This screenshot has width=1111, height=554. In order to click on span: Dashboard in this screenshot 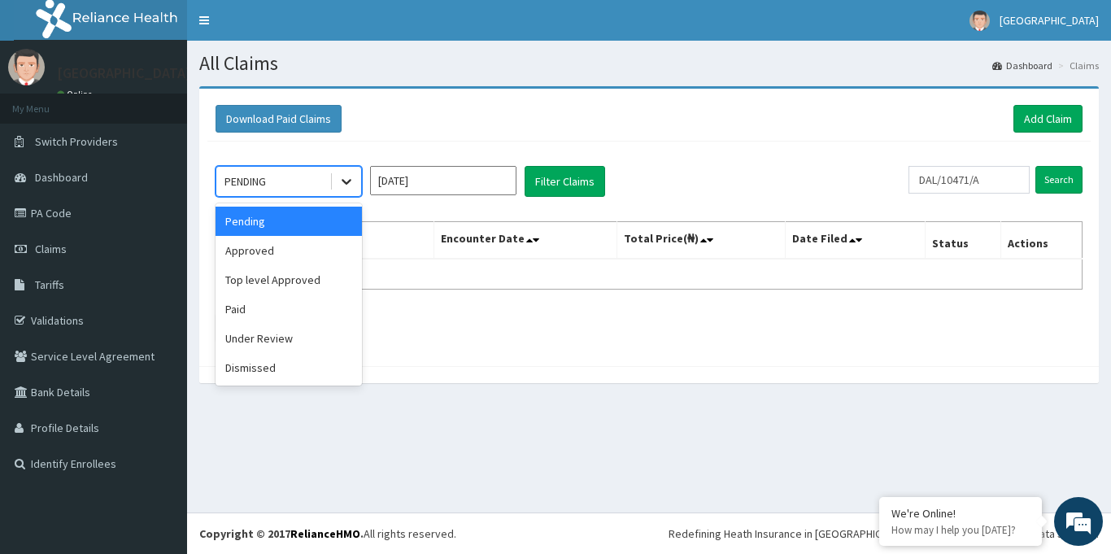, I will do `click(61, 177)`.